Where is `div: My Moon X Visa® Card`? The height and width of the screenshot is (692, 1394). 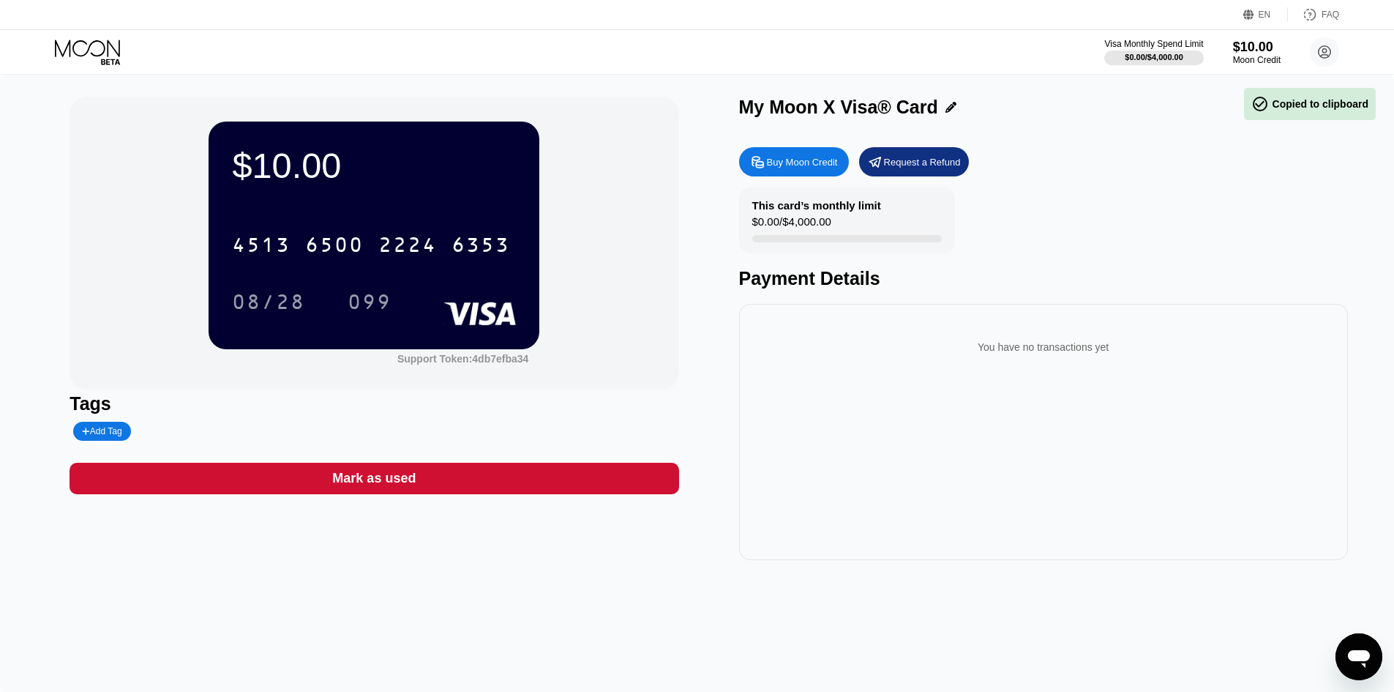
div: My Moon X Visa® Card is located at coordinates (839, 107).